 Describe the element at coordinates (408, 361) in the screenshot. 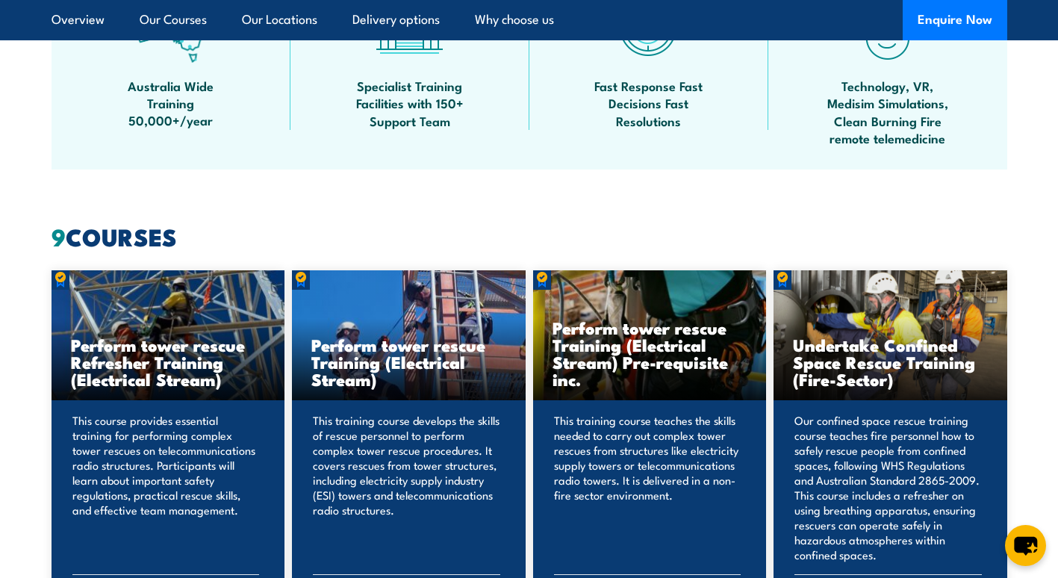

I see `h3: Perform tower rescue Training (Electrical Stream)` at that location.